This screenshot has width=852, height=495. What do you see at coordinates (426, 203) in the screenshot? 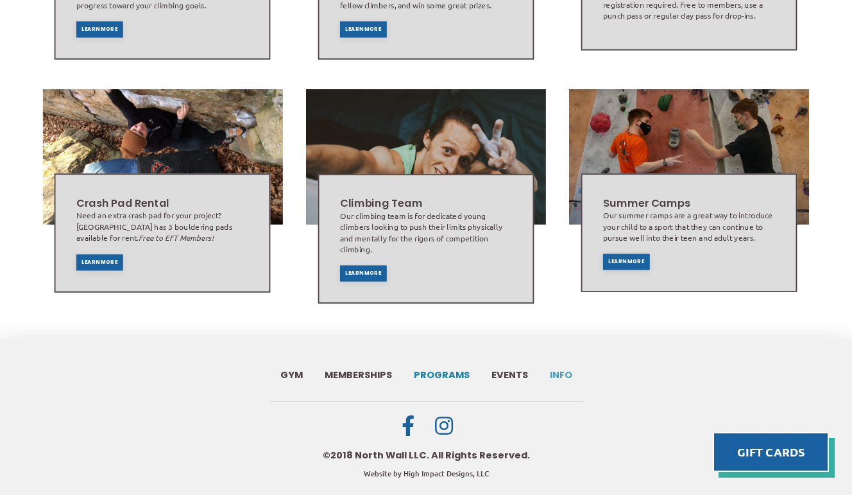
I see `h2: Climbing Team` at bounding box center [426, 203].